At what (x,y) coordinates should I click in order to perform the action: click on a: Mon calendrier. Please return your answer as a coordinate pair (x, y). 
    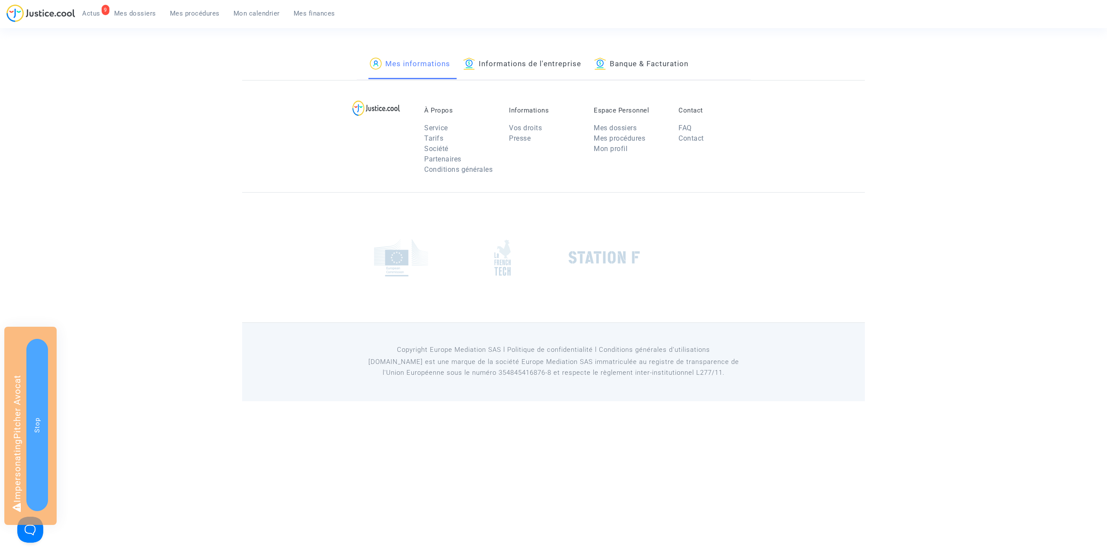
    Looking at the image, I should click on (257, 13).